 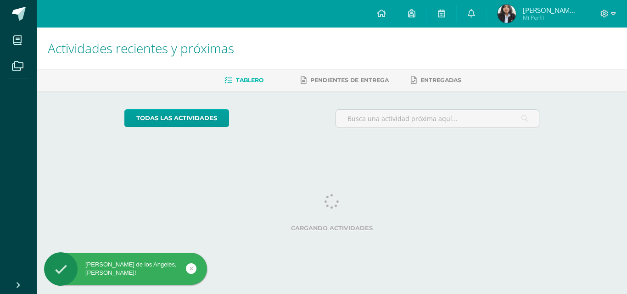 What do you see at coordinates (244, 80) in the screenshot?
I see `a: Tablero` at bounding box center [244, 80].